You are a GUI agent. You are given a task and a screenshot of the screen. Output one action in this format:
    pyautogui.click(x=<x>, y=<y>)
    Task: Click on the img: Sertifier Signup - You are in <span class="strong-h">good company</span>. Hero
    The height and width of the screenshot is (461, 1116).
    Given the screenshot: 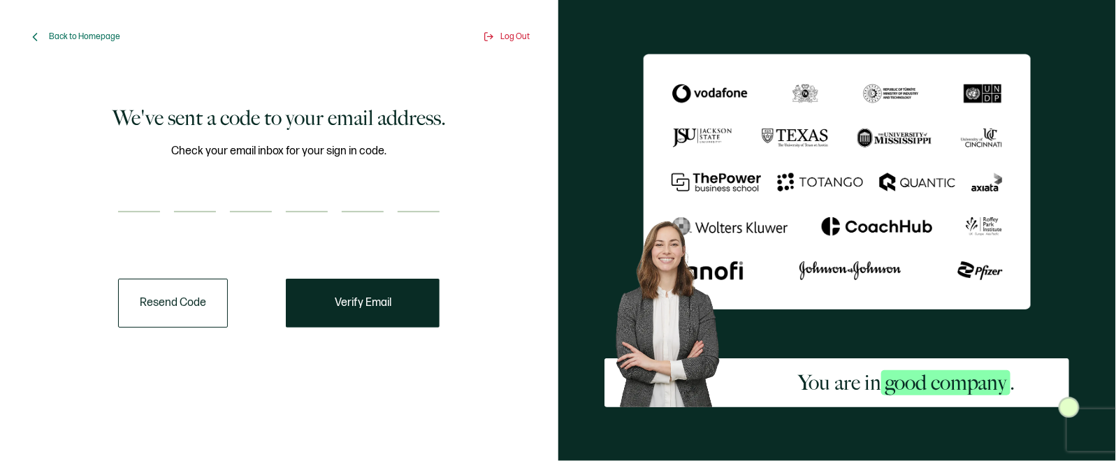 What is the action you would take?
    pyautogui.click(x=674, y=310)
    